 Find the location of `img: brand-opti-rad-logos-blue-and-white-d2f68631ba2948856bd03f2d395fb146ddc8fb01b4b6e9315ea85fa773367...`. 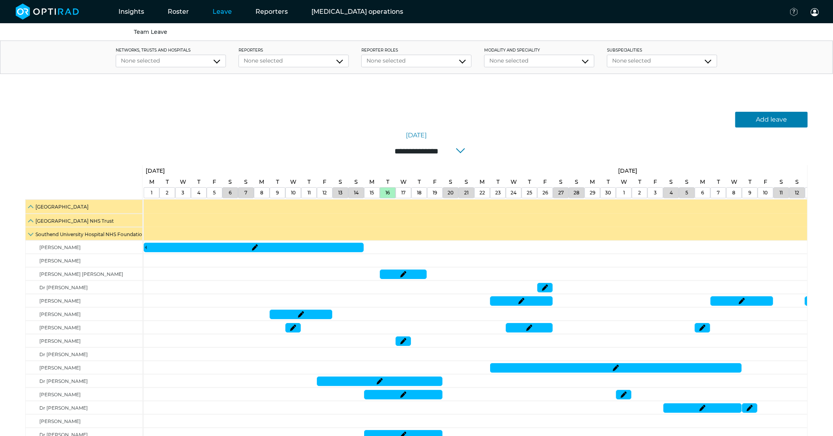

img: brand-opti-rad-logos-blue-and-white-d2f68631ba2948856bd03f2d395fb146ddc8fb01b4b6e9315ea85fa773367... is located at coordinates (47, 11).